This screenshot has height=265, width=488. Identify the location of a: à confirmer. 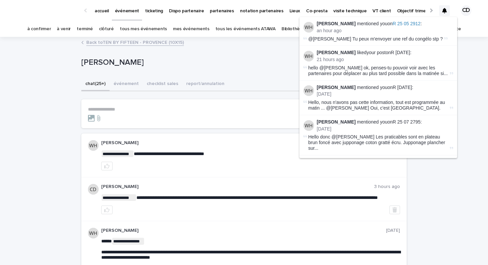
(39, 29).